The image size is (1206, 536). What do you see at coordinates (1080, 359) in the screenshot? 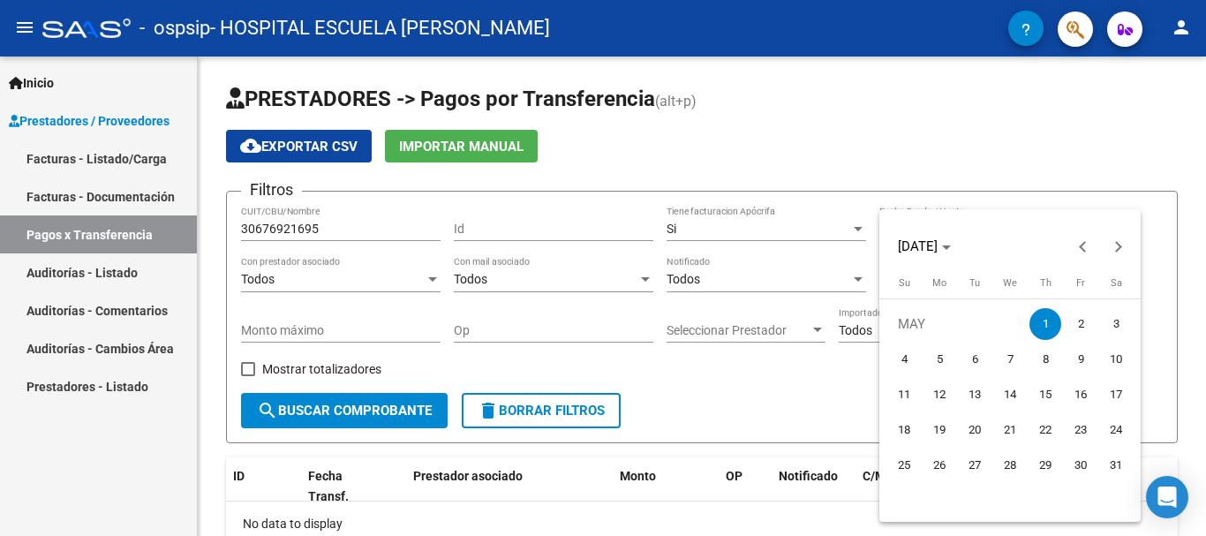
I see `span: 9` at bounding box center [1080, 359].